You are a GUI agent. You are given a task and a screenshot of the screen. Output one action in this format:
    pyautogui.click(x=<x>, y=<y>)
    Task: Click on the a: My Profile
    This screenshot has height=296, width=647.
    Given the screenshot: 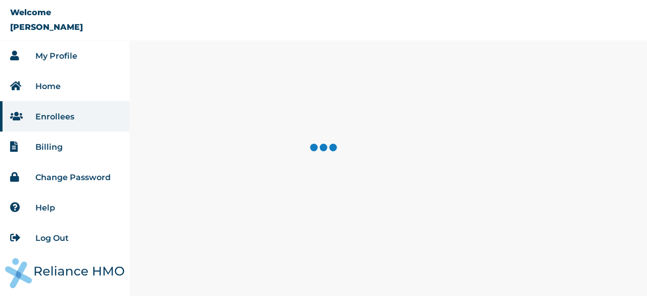 What is the action you would take?
    pyautogui.click(x=56, y=56)
    